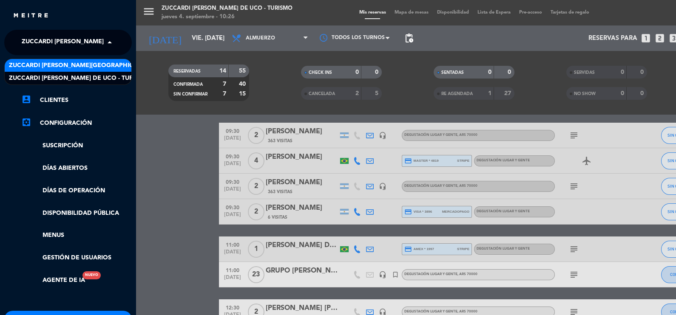 The image size is (676, 315). Describe the element at coordinates (26, 99) in the screenshot. I see `i: account_box` at that location.